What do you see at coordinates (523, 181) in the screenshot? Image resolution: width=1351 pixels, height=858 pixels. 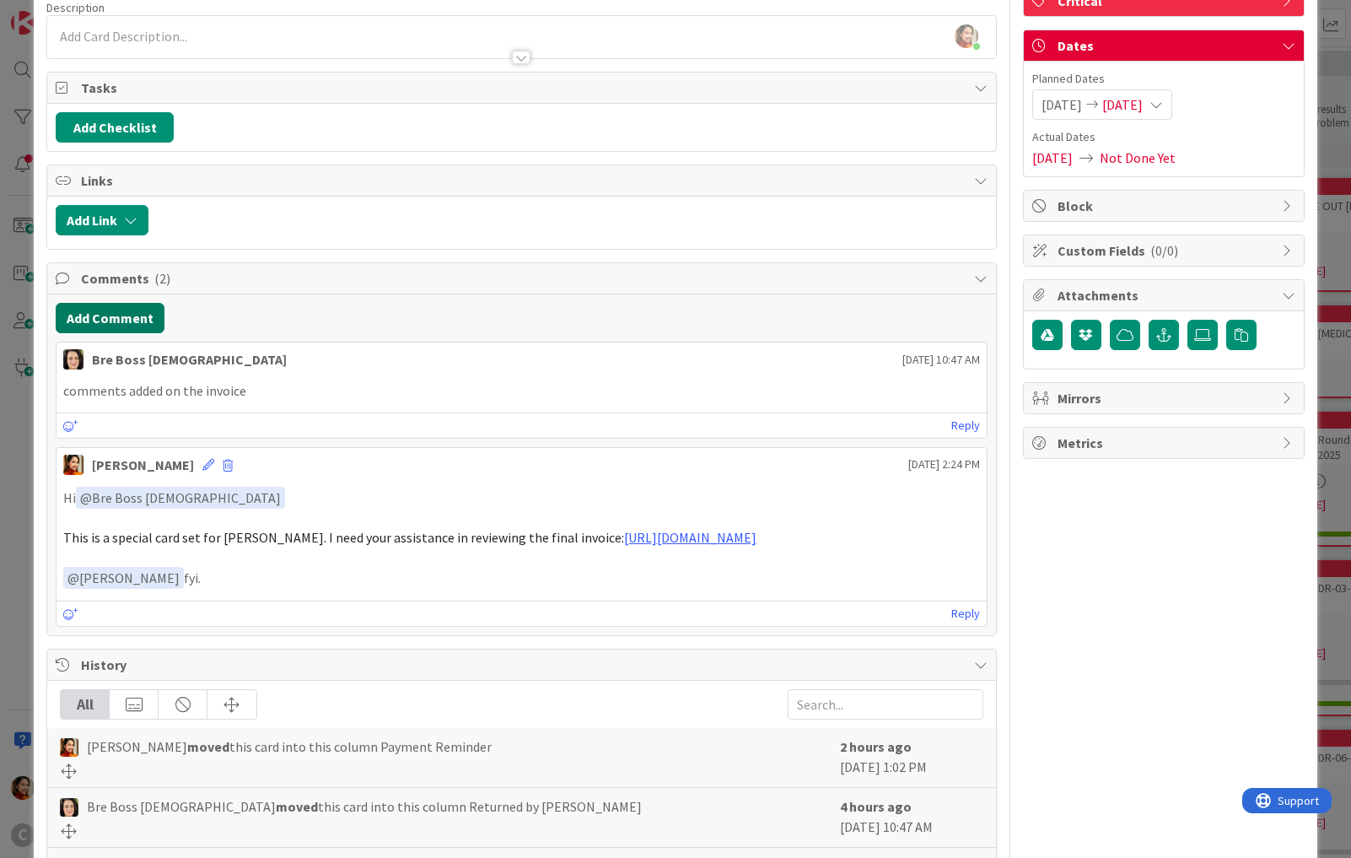 I see `span: Links` at bounding box center [523, 181].